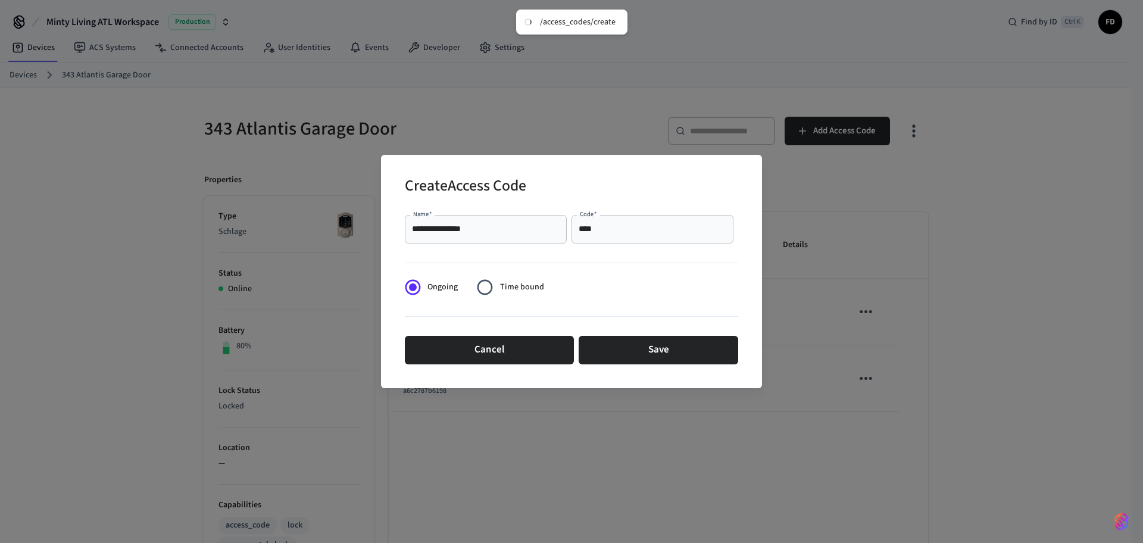  What do you see at coordinates (1121, 521) in the screenshot?
I see `img: SeamLogoGradient.69752ec5.svg` at bounding box center [1121, 521].